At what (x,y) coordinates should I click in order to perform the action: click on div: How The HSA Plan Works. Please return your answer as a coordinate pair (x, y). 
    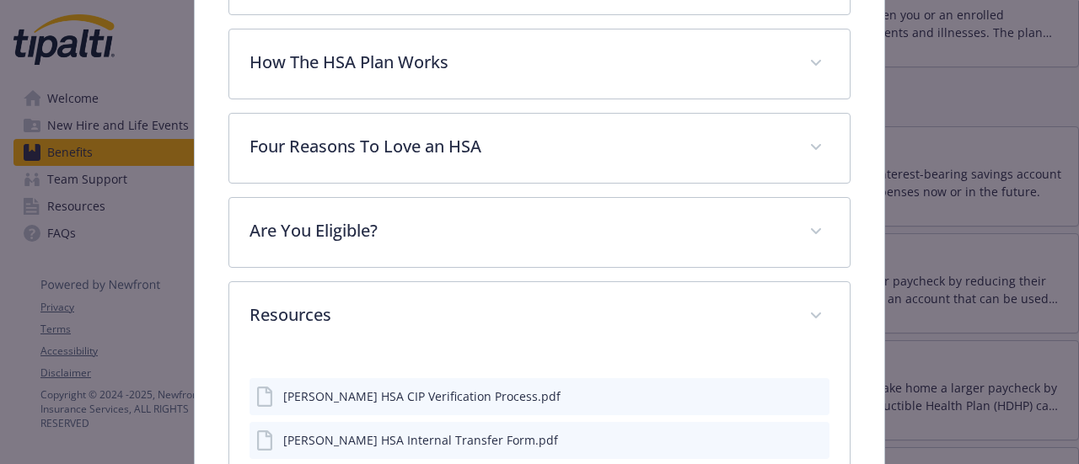
    Looking at the image, I should click on (539, 64).